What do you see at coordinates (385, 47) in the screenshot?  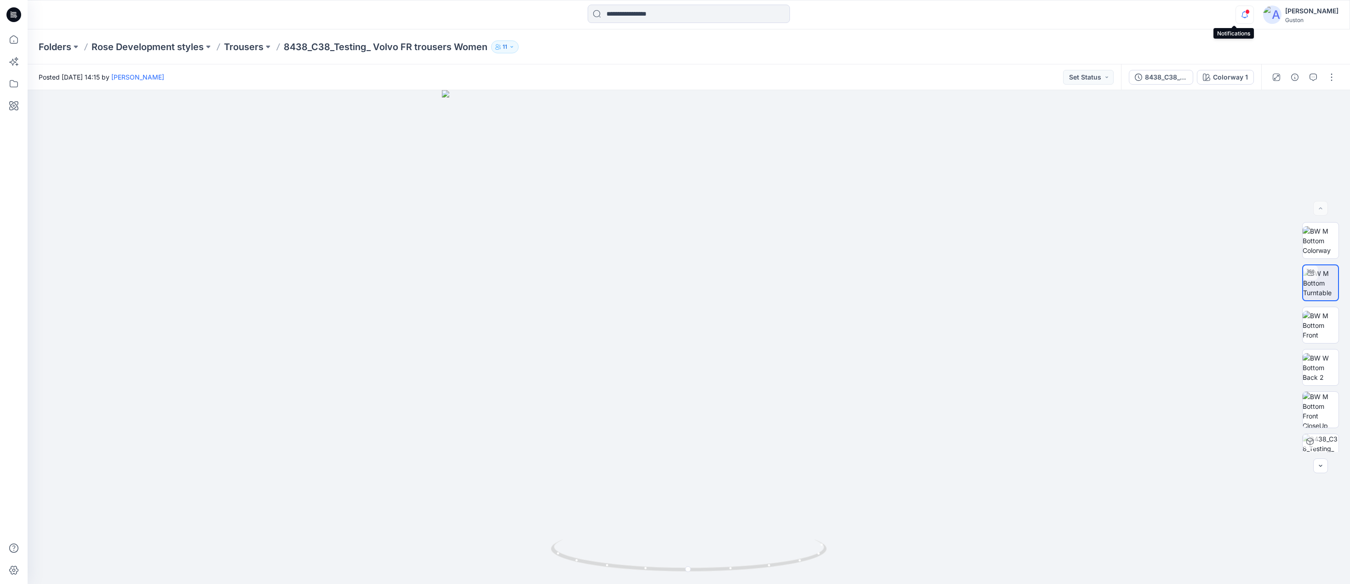 I see `p: 8438_C38_Testing_ Volvo FR trousers Women` at bounding box center [385, 47].